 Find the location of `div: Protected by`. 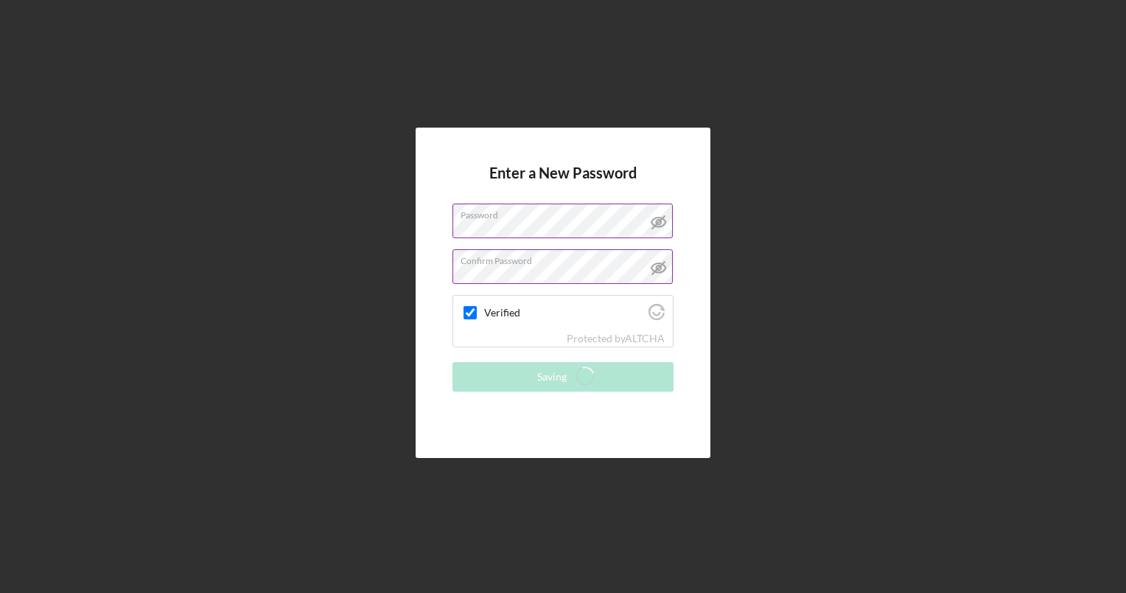

div: Protected by is located at coordinates (615, 338).